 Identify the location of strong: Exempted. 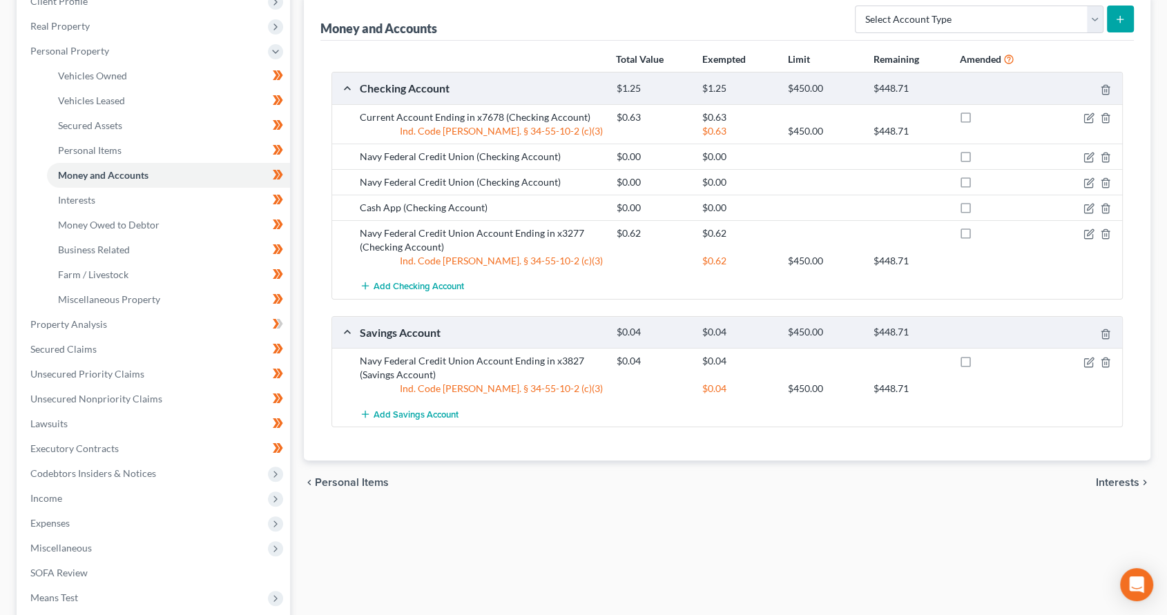
(724, 59).